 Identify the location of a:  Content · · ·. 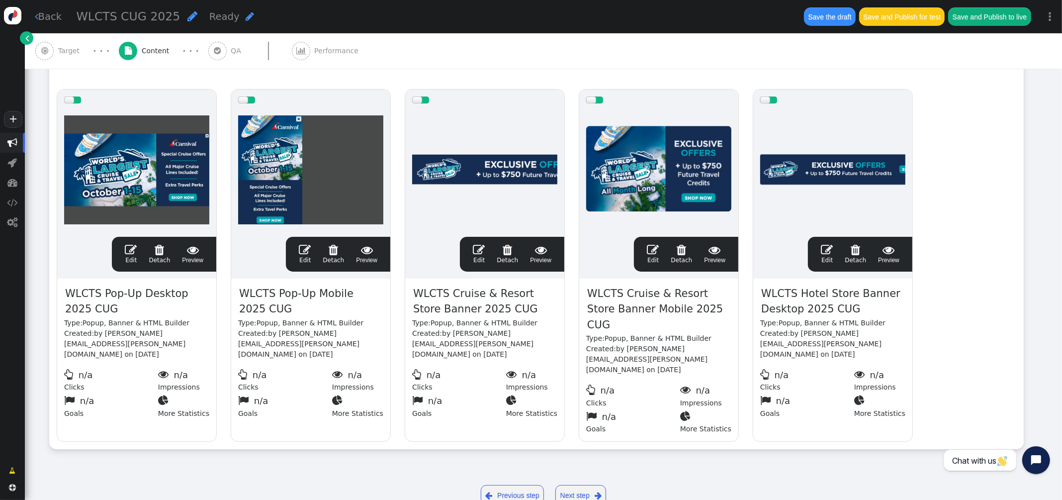
(164, 51).